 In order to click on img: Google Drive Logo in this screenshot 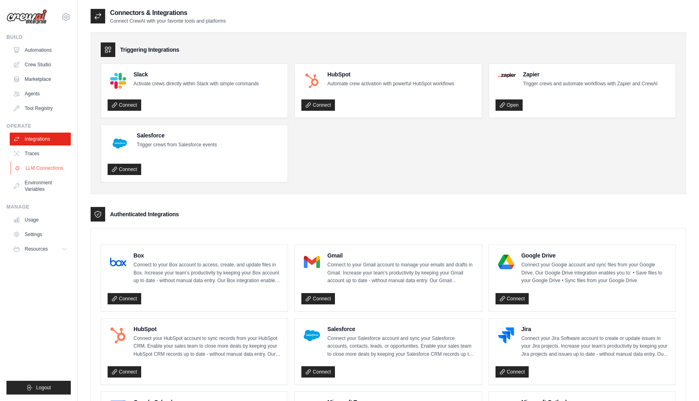, I will do `click(506, 262)`.